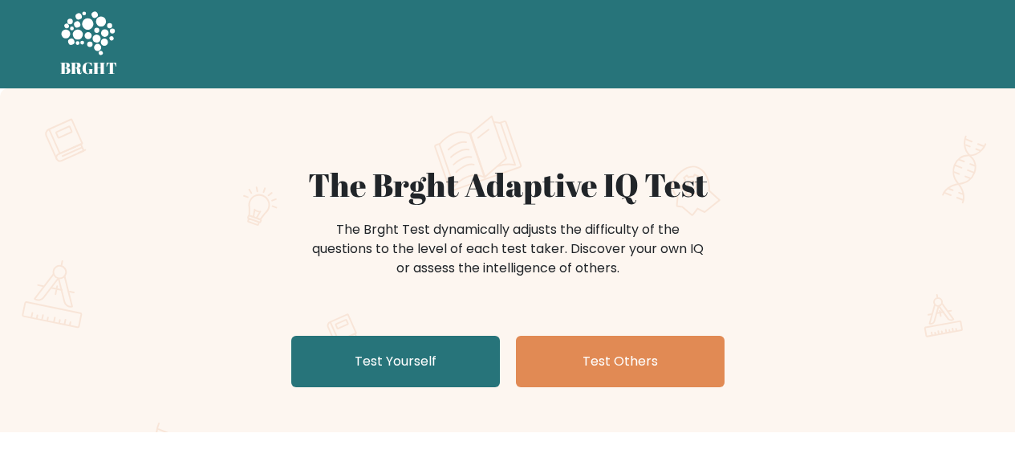 Image resolution: width=1015 pixels, height=470 pixels. Describe the element at coordinates (396, 361) in the screenshot. I see `a: Test Yourself` at that location.